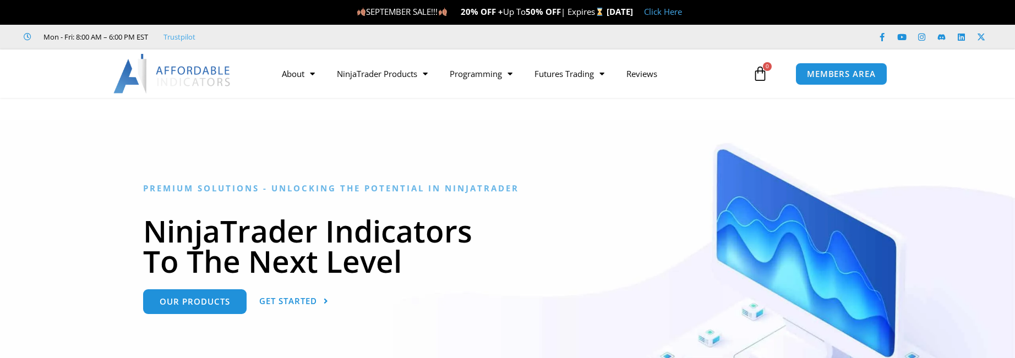 The width and height of the screenshot is (1015, 358). What do you see at coordinates (382, 74) in the screenshot?
I see `a: NinjaTrader Products` at bounding box center [382, 74].